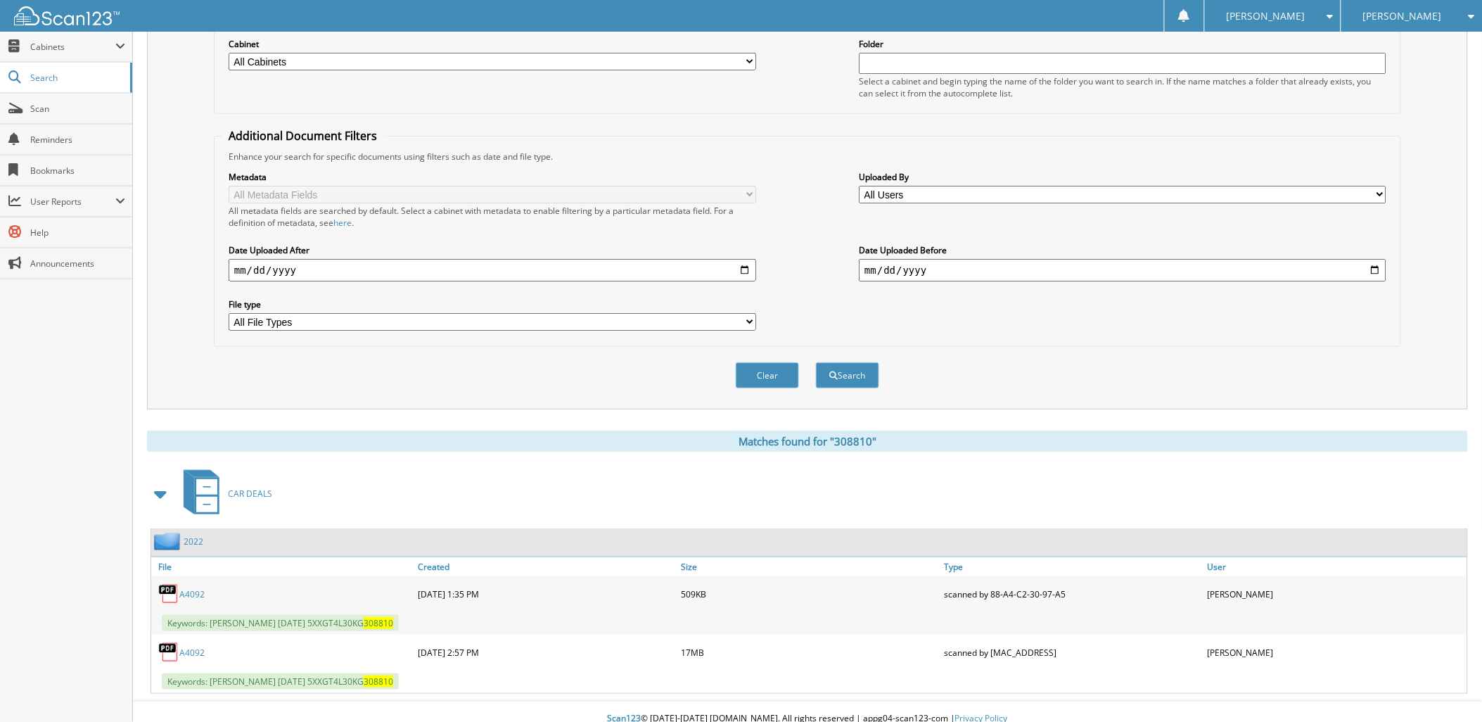 This screenshot has height=722, width=1482. I want to click on div: scanned by 88-A4-C2-30-97-A5, so click(1073, 594).